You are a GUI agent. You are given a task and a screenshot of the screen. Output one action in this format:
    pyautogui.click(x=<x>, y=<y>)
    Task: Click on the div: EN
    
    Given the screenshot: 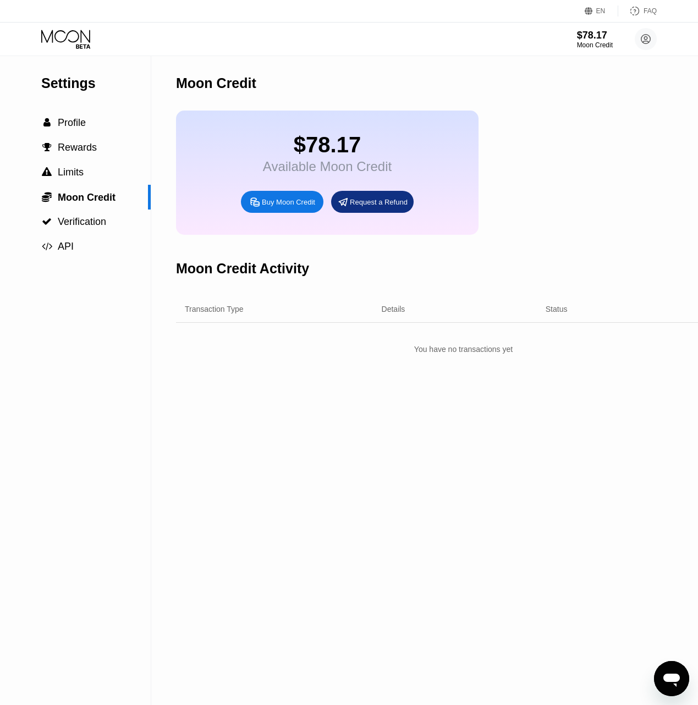 What is the action you would take?
    pyautogui.click(x=601, y=11)
    